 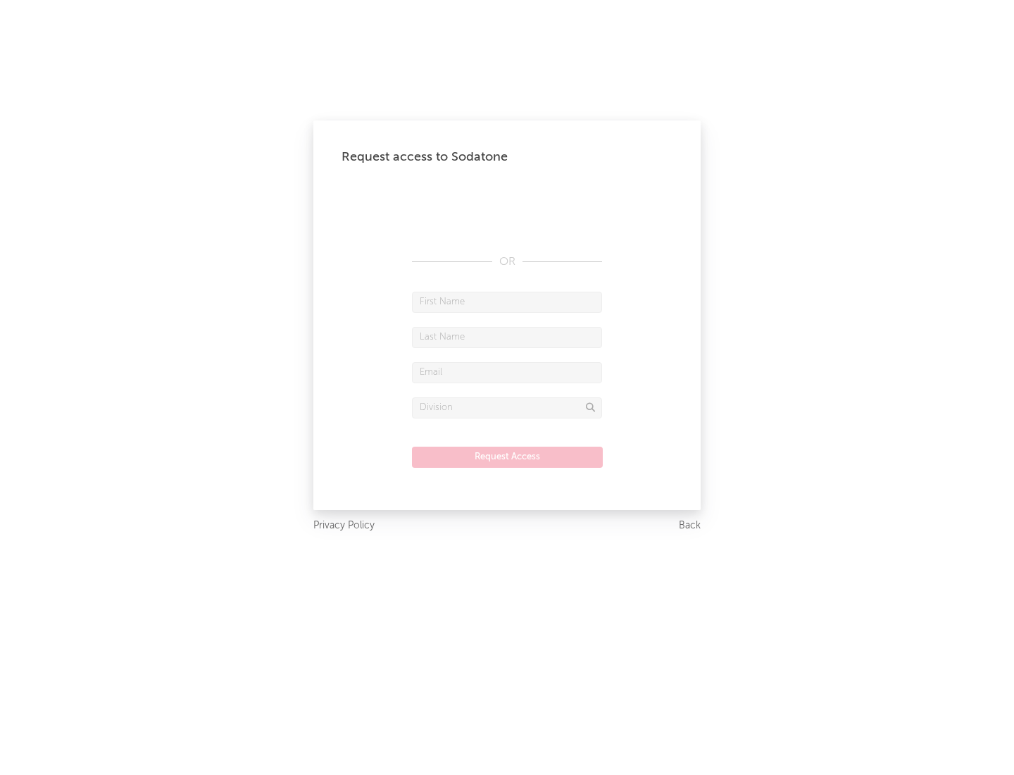 What do you see at coordinates (689, 525) in the screenshot?
I see `a: Back` at bounding box center [689, 525].